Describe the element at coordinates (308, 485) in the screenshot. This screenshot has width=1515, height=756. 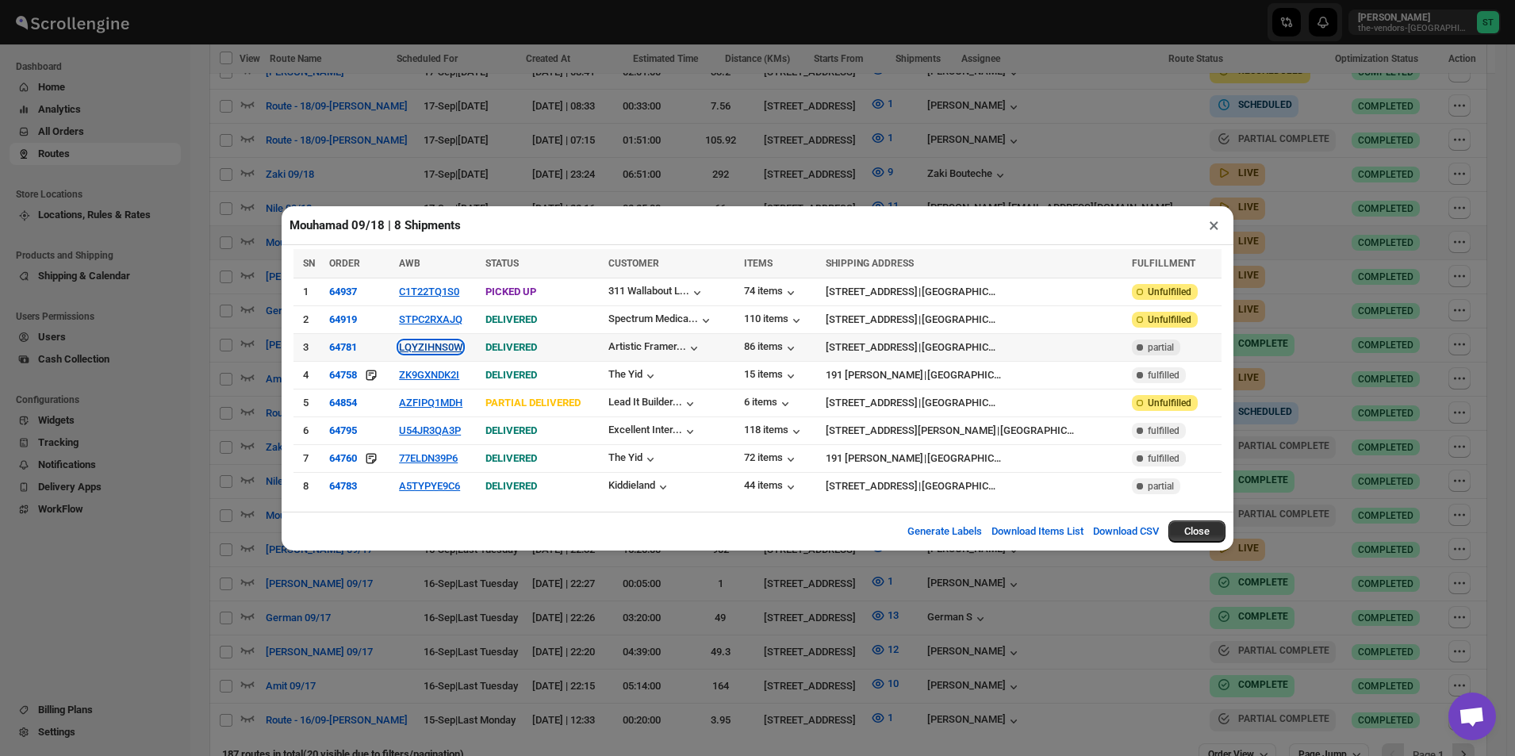
I see `td: 8` at that location.